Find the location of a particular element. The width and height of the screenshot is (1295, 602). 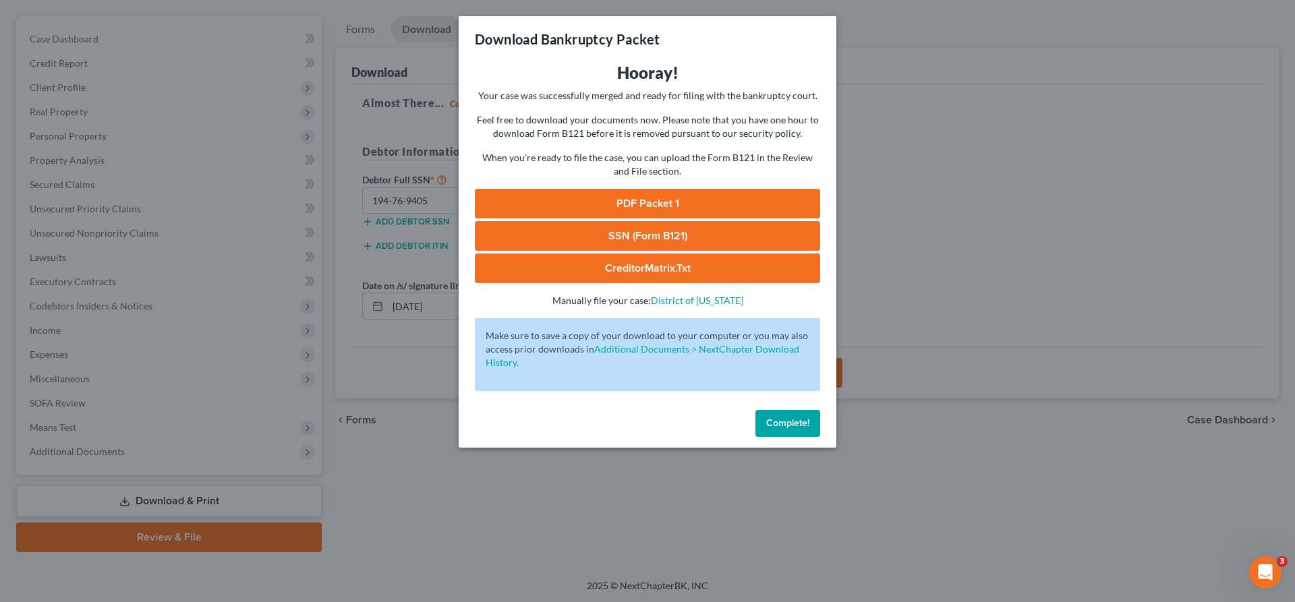

p: When you're ready to file the case, you can upload the Form B121 in the Review and File section. is located at coordinates (647, 165).